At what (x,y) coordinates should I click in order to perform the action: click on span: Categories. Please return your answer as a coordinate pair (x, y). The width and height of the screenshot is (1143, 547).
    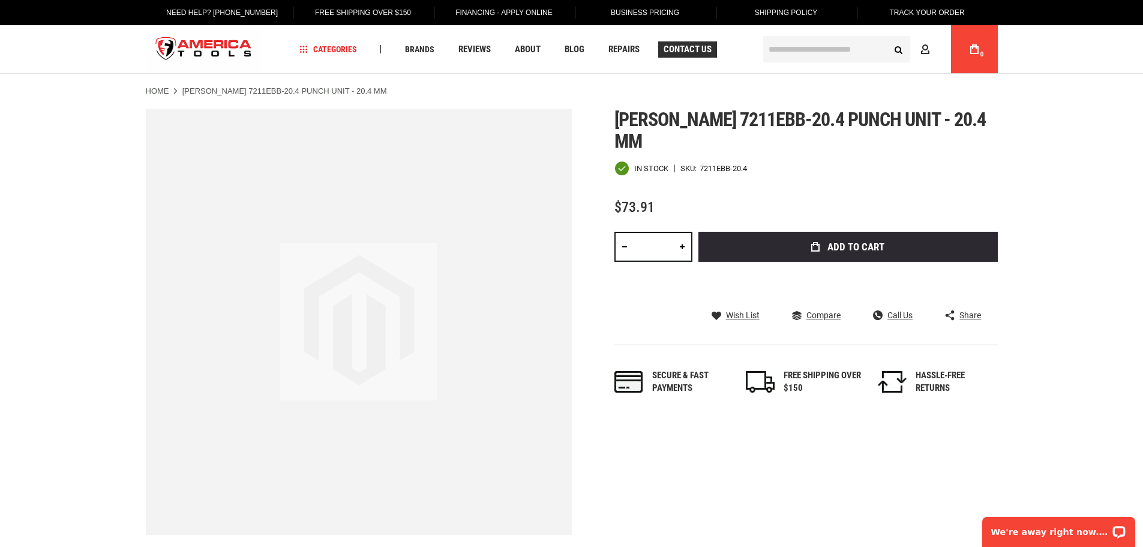
    Looking at the image, I should click on (328, 49).